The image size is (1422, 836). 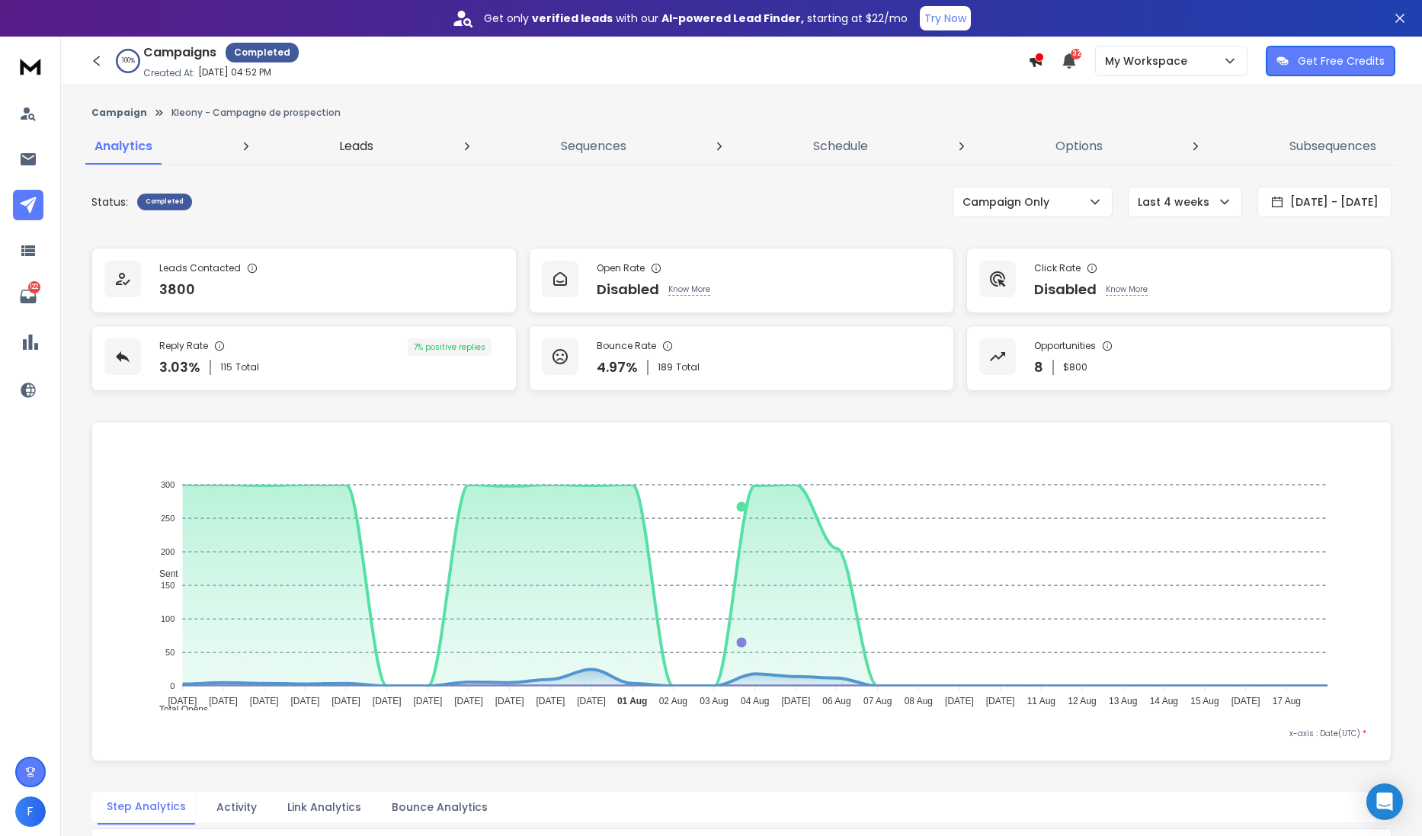 What do you see at coordinates (918, 701) in the screenshot?
I see `tspan: 08 Aug` at bounding box center [918, 701].